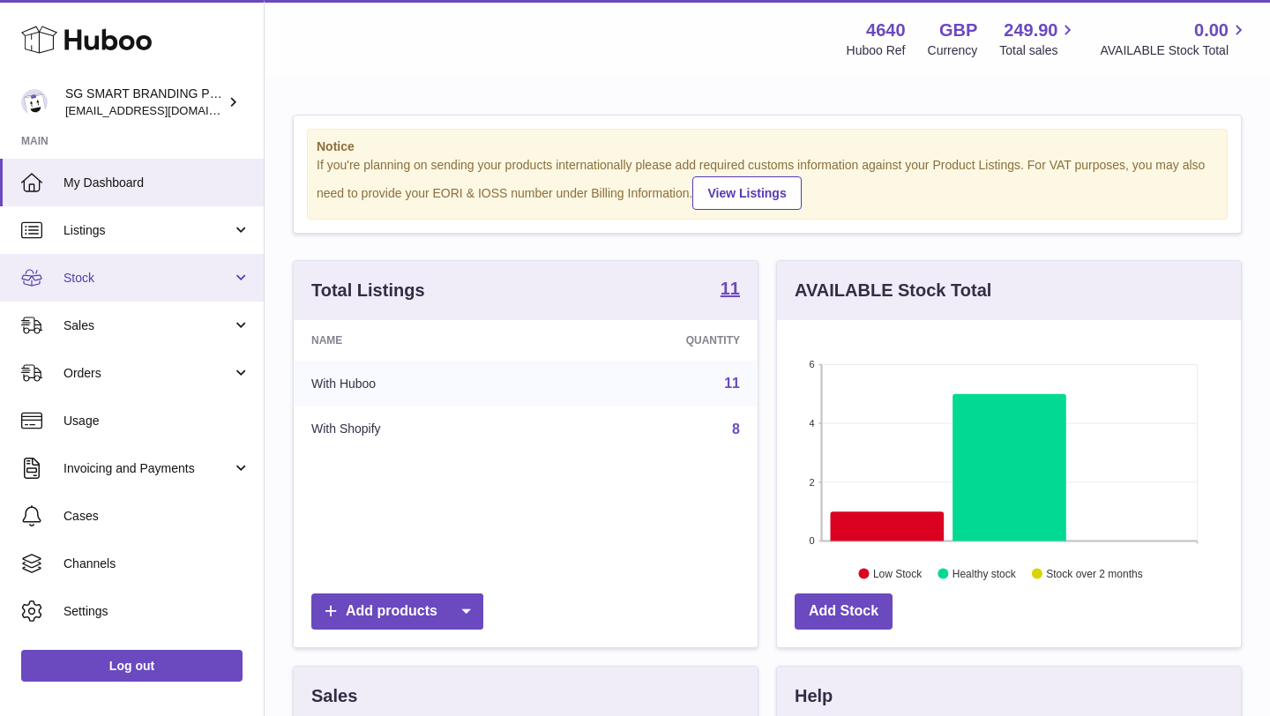 The image size is (1270, 716). Describe the element at coordinates (145, 102) in the screenshot. I see `div: SG SMART BRANDING PTE. LTD.` at that location.